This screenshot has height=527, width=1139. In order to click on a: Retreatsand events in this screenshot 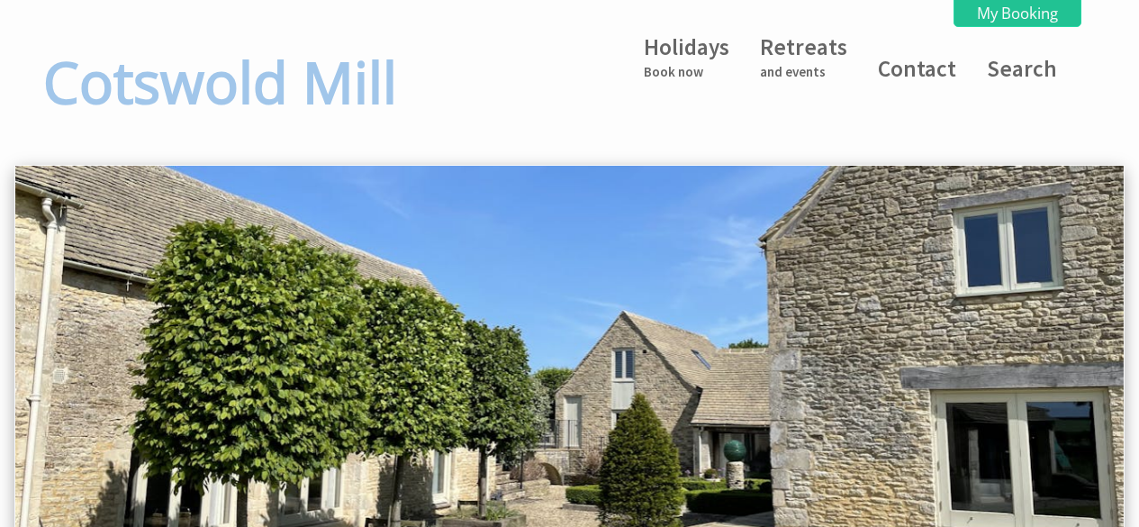, I will do `click(803, 56)`.